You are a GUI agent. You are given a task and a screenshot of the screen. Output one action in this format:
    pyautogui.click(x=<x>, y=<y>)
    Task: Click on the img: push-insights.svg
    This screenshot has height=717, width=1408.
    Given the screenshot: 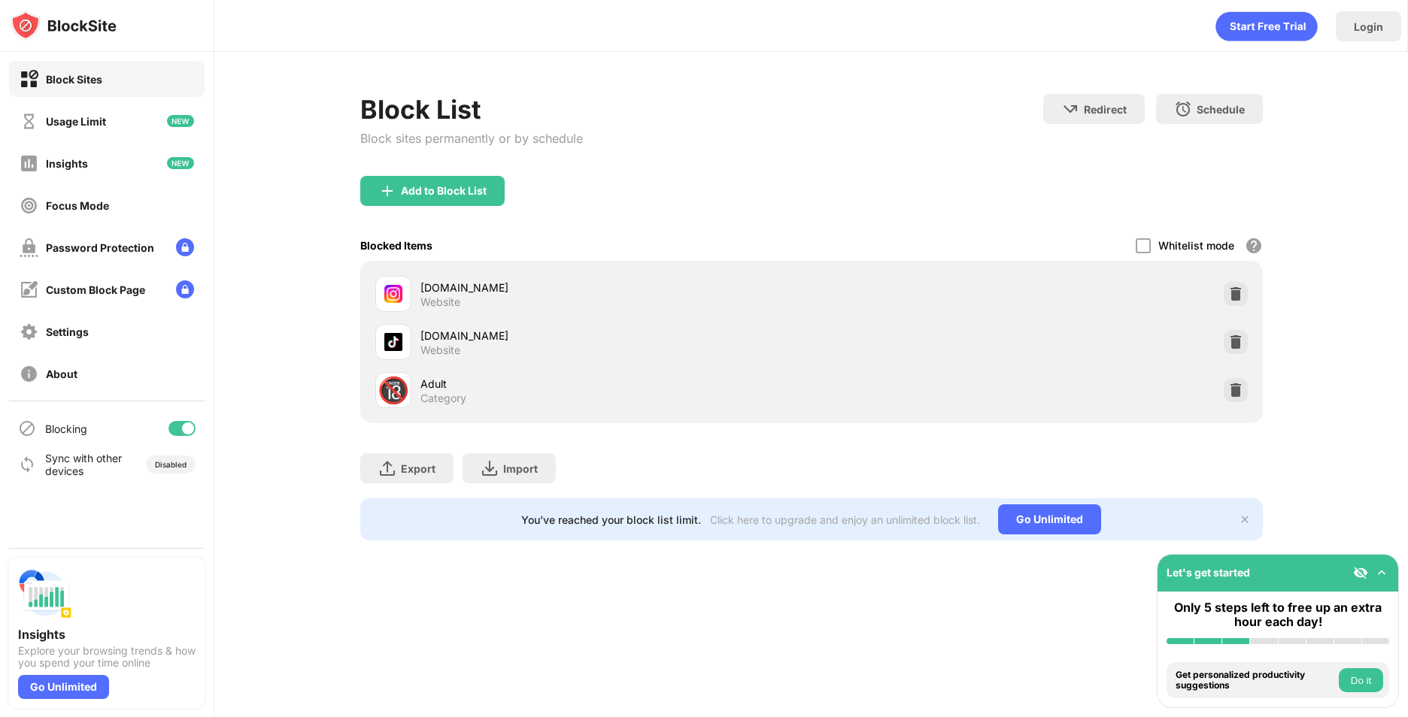 What is the action you would take?
    pyautogui.click(x=45, y=594)
    